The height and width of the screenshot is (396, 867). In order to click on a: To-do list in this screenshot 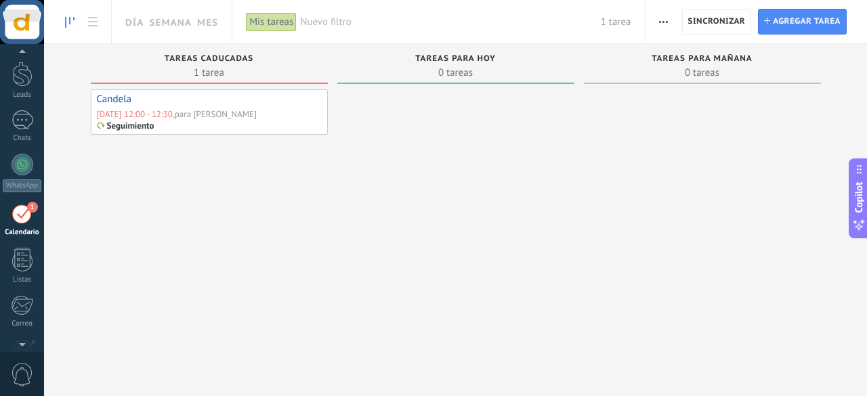, I will do `click(93, 22)`.